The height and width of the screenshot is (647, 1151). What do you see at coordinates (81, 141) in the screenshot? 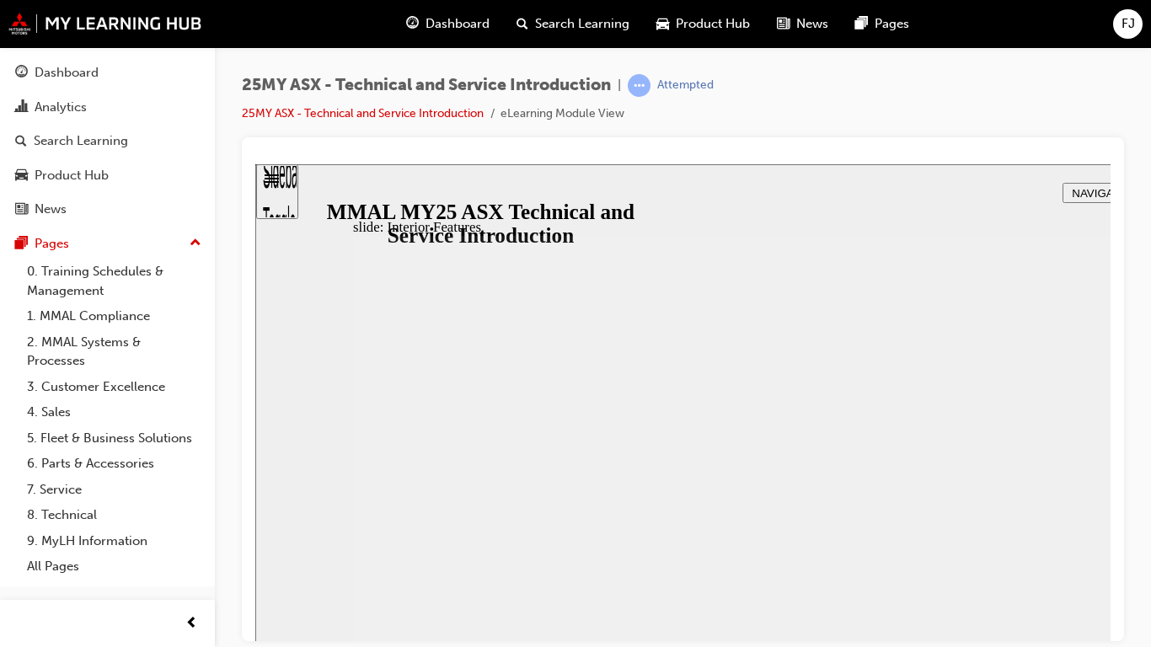
I see `div: Search Learning` at bounding box center [81, 141].